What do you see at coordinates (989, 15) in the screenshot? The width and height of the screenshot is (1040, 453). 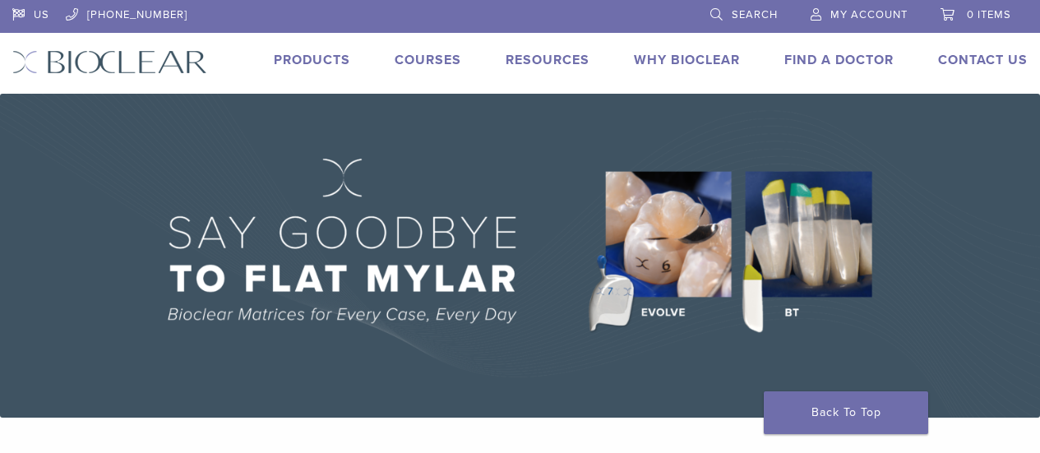 I see `span: 0 items` at bounding box center [989, 15].